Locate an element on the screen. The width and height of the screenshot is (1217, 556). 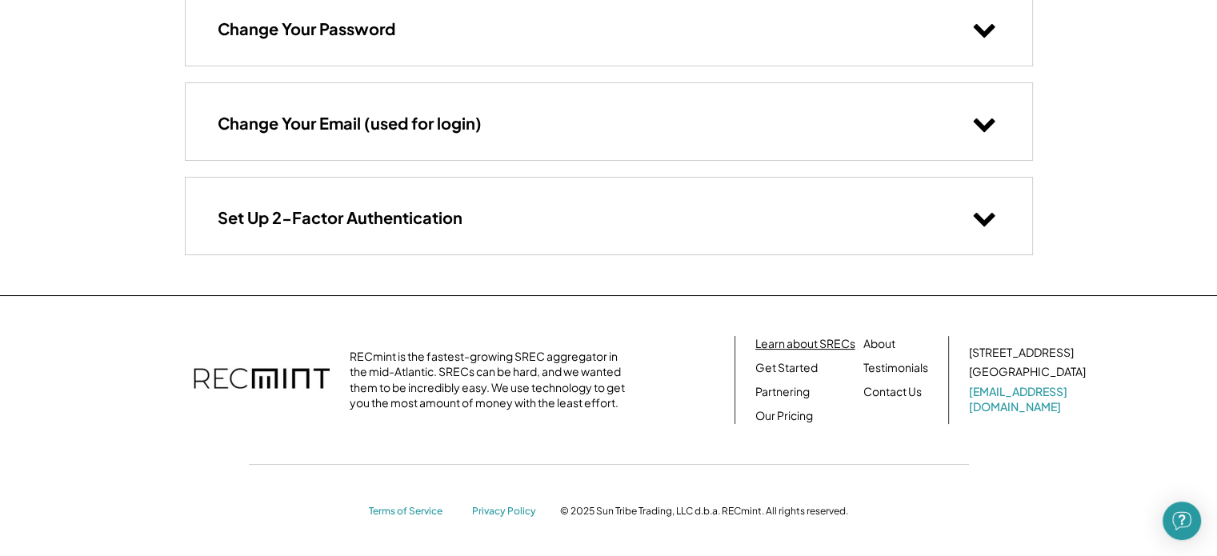
a: Terms of Service is located at coordinates (413, 511).